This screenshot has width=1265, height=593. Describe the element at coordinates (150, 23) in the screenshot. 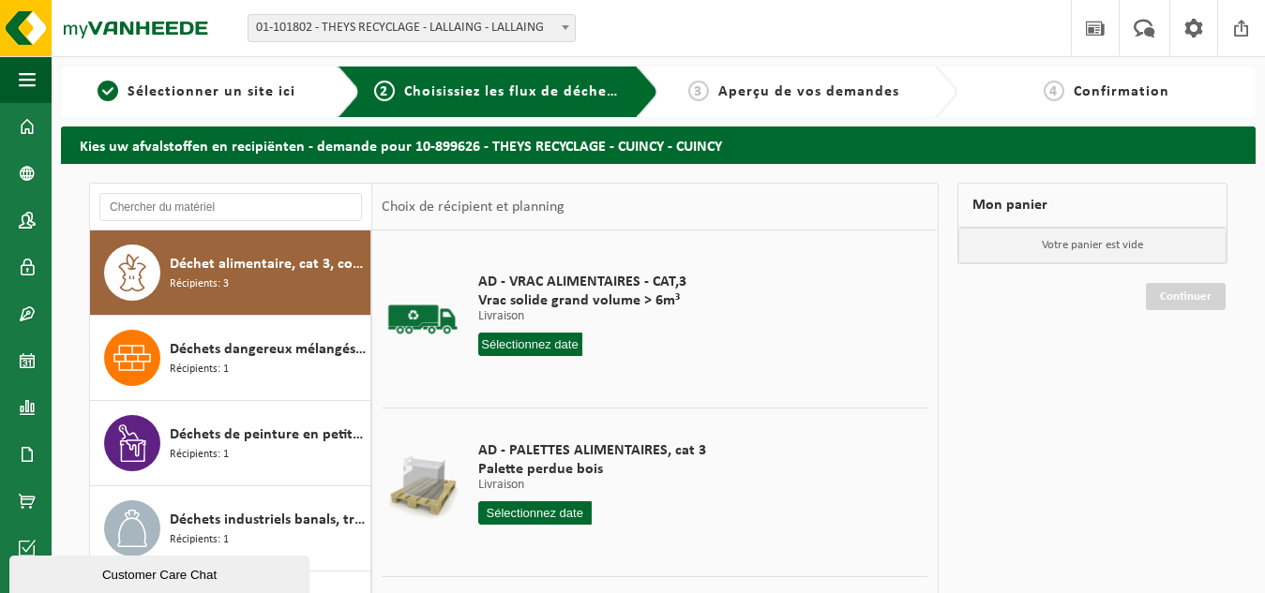

I see `div: Customer Care Chat` at that location.